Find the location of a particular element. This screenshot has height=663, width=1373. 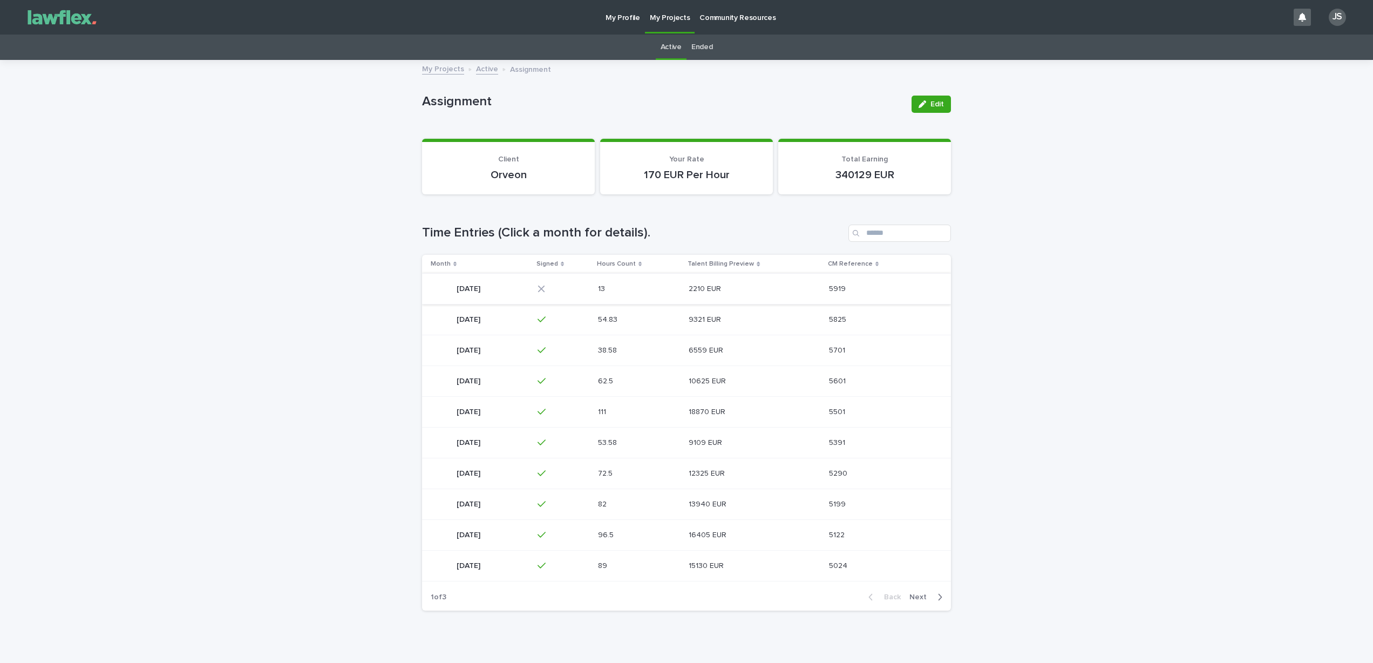

span: Next is located at coordinates (921, 597).